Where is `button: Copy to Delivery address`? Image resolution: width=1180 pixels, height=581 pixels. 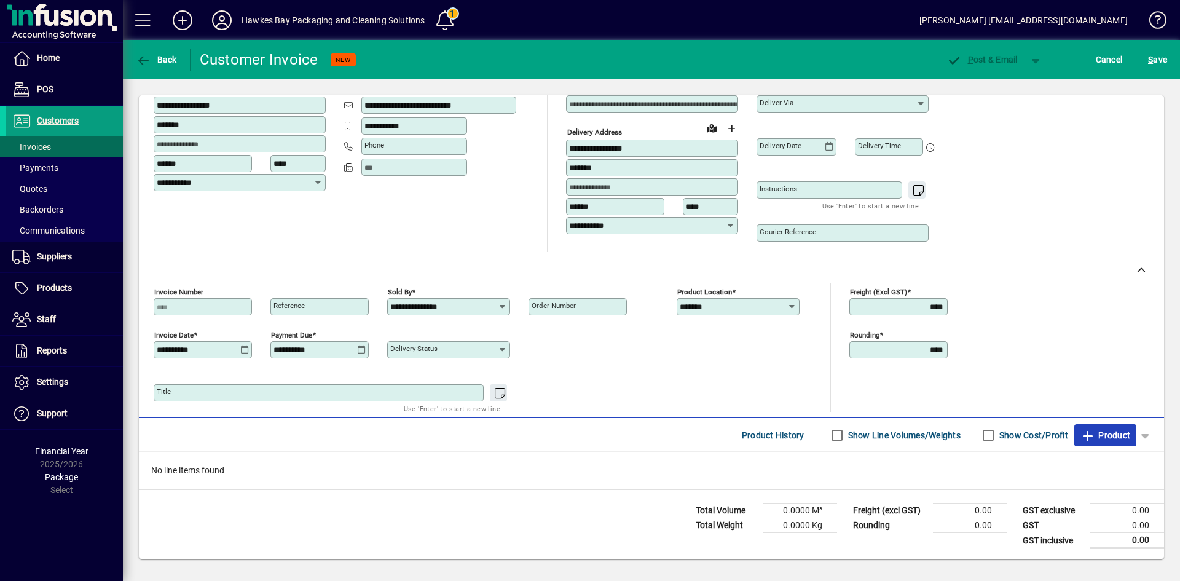 button: Copy to Delivery address is located at coordinates (319, 85).